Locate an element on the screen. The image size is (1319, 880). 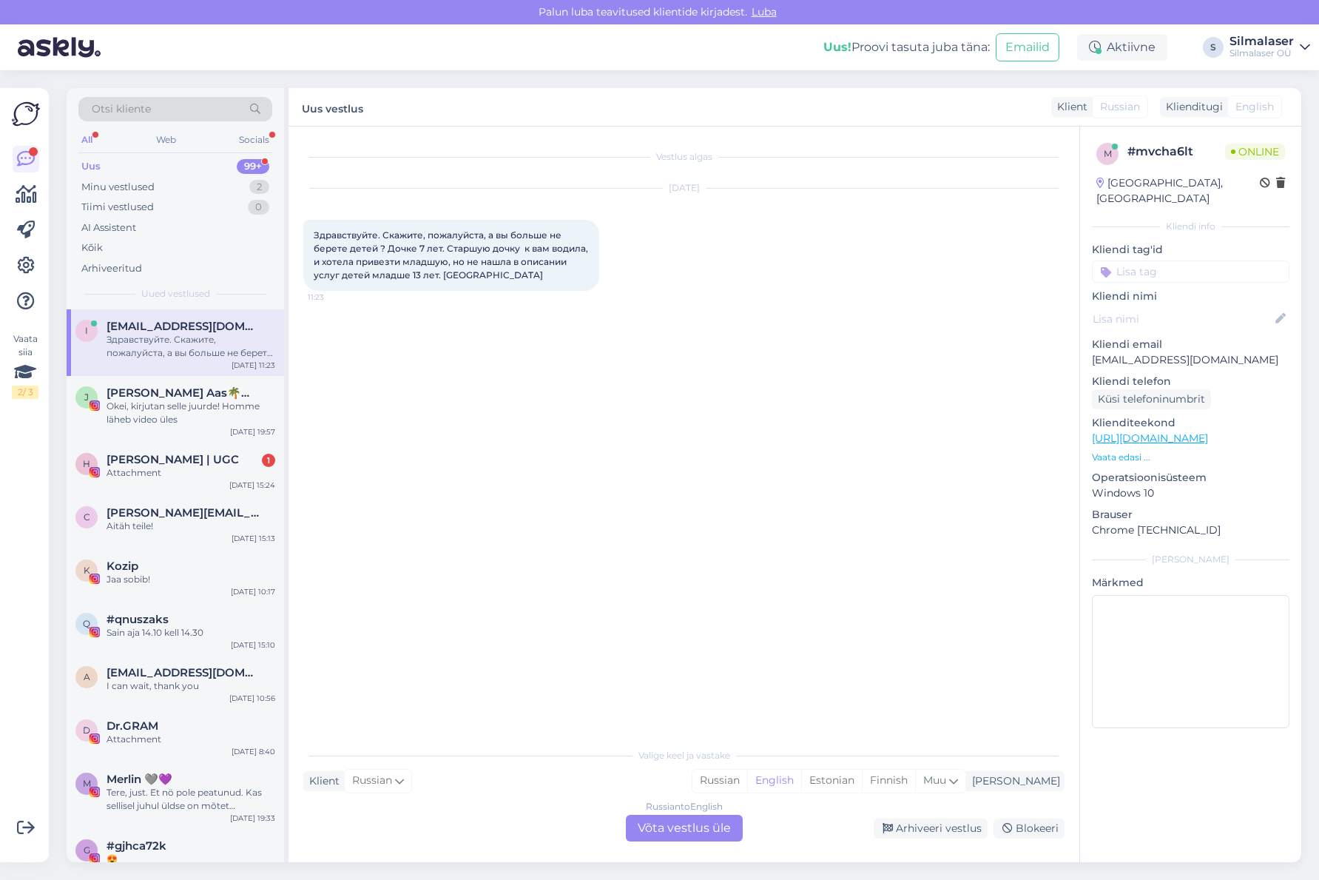
b: Uus! is located at coordinates (838, 47).